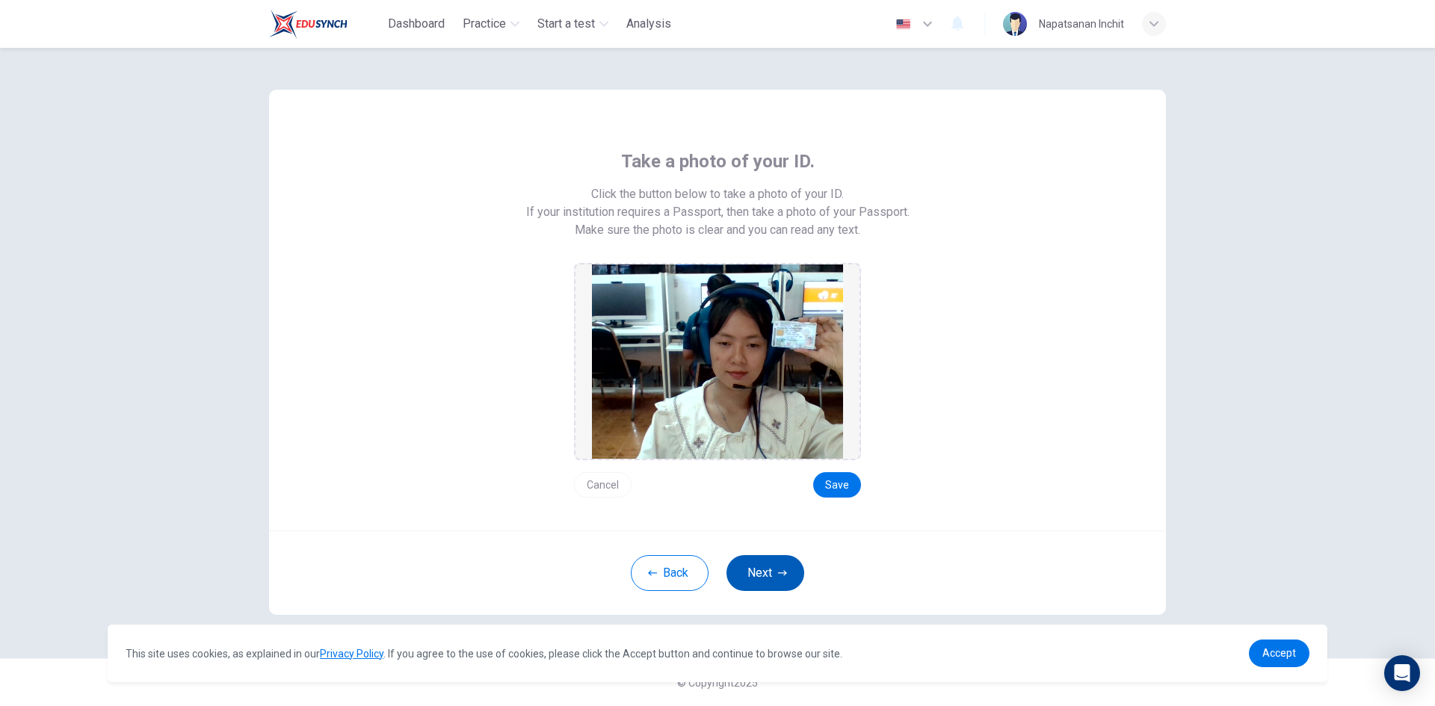 The height and width of the screenshot is (706, 1435). I want to click on span: Accept, so click(1279, 653).